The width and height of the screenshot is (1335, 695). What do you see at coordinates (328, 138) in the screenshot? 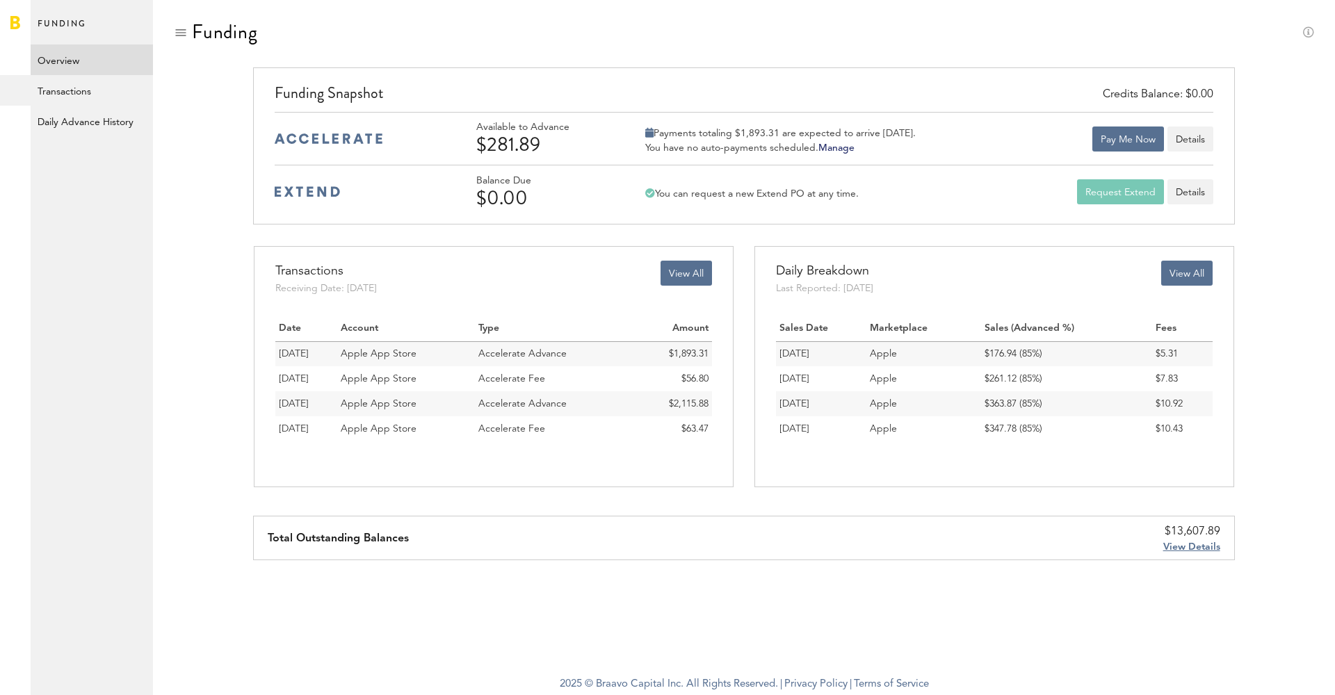
I see `img: accelerate-medium-blue-logo.svg` at bounding box center [328, 138].